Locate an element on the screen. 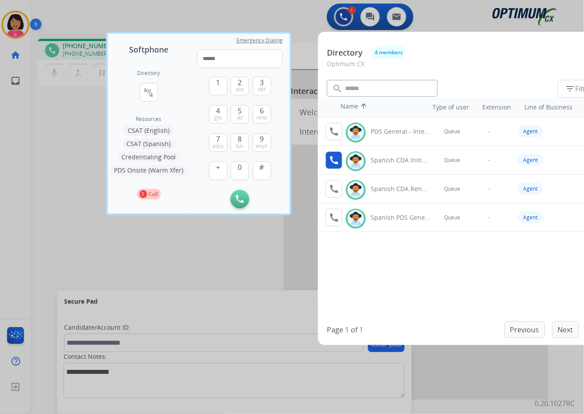 This screenshot has height=414, width=584. div: Spanish CDA Renewal General - Internal is located at coordinates (400, 189).